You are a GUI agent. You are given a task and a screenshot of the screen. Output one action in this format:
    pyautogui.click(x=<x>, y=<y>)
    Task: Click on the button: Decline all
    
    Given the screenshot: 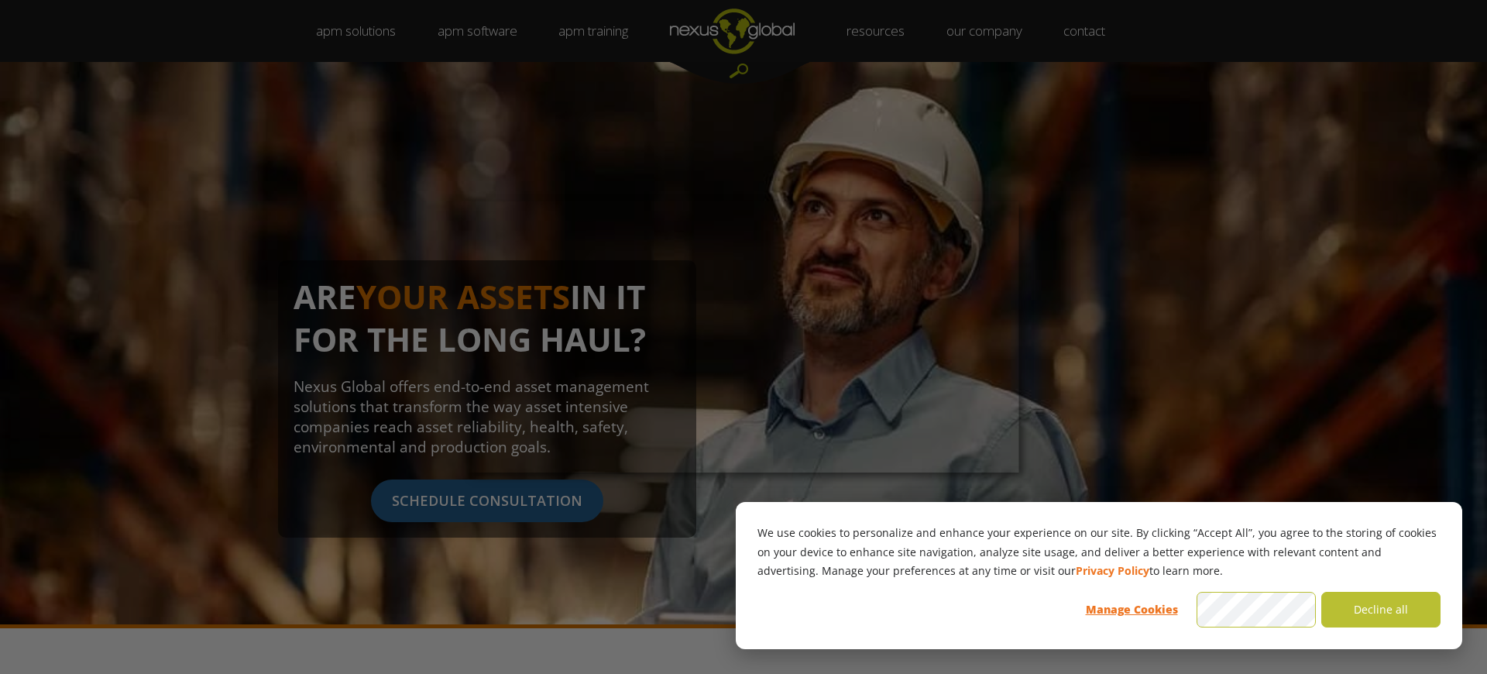 What is the action you would take?
    pyautogui.click(x=1381, y=610)
    